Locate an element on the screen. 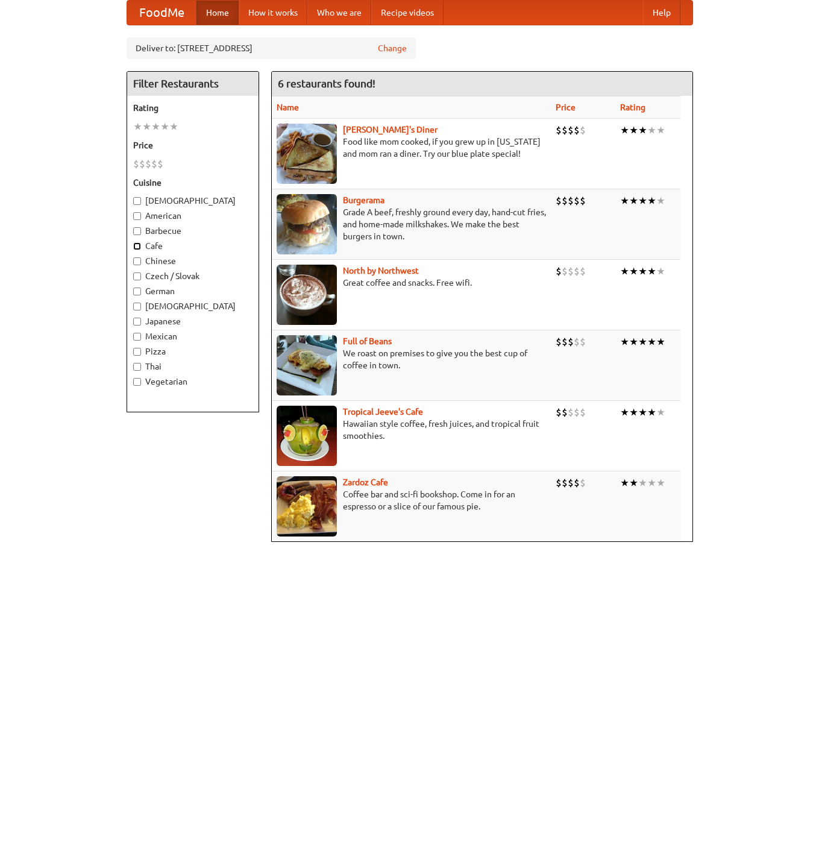 Image resolution: width=819 pixels, height=853 pixels. input: Vegetarian is located at coordinates (137, 382).